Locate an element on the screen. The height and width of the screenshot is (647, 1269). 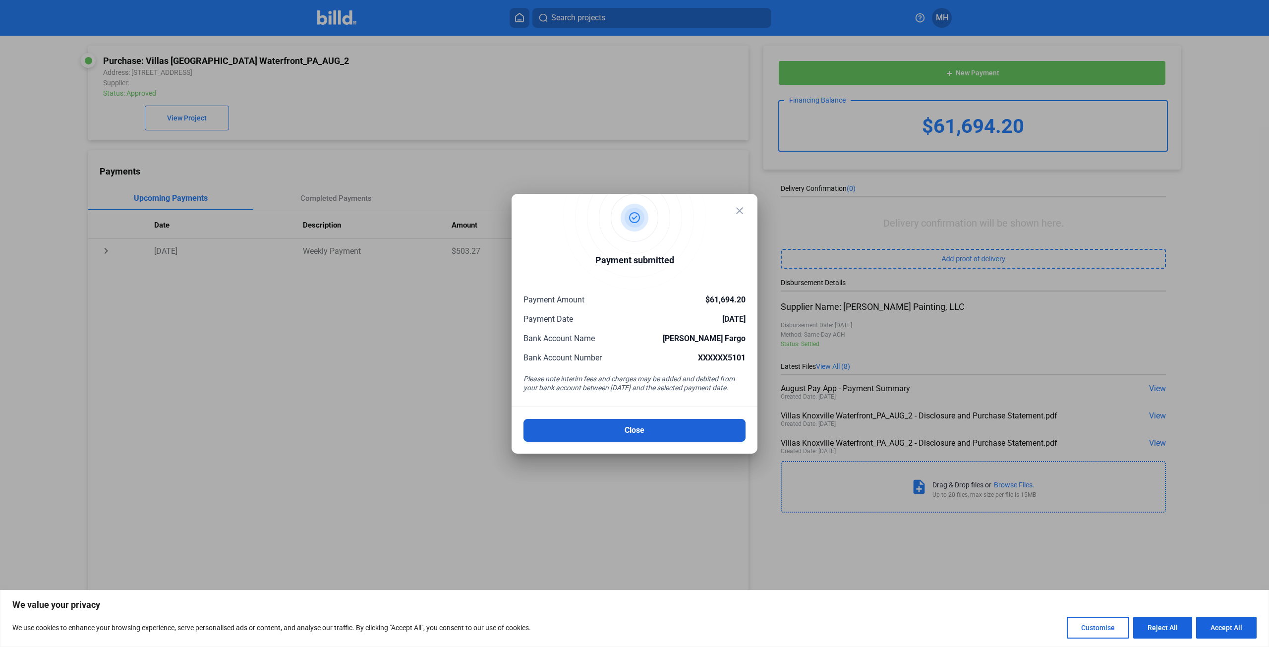
span: $61,694.20 is located at coordinates (725, 299).